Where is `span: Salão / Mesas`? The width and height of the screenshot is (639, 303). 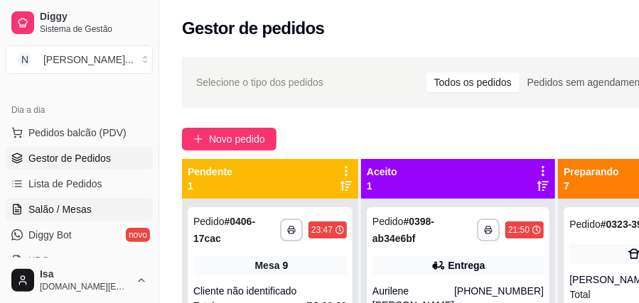
span: Salão / Mesas is located at coordinates (60, 210).